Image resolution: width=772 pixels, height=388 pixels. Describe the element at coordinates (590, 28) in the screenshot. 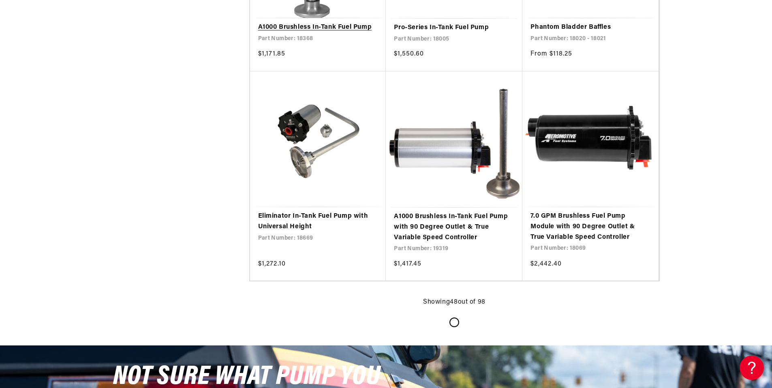

I see `a: Phantom Bladder Baffles` at that location.